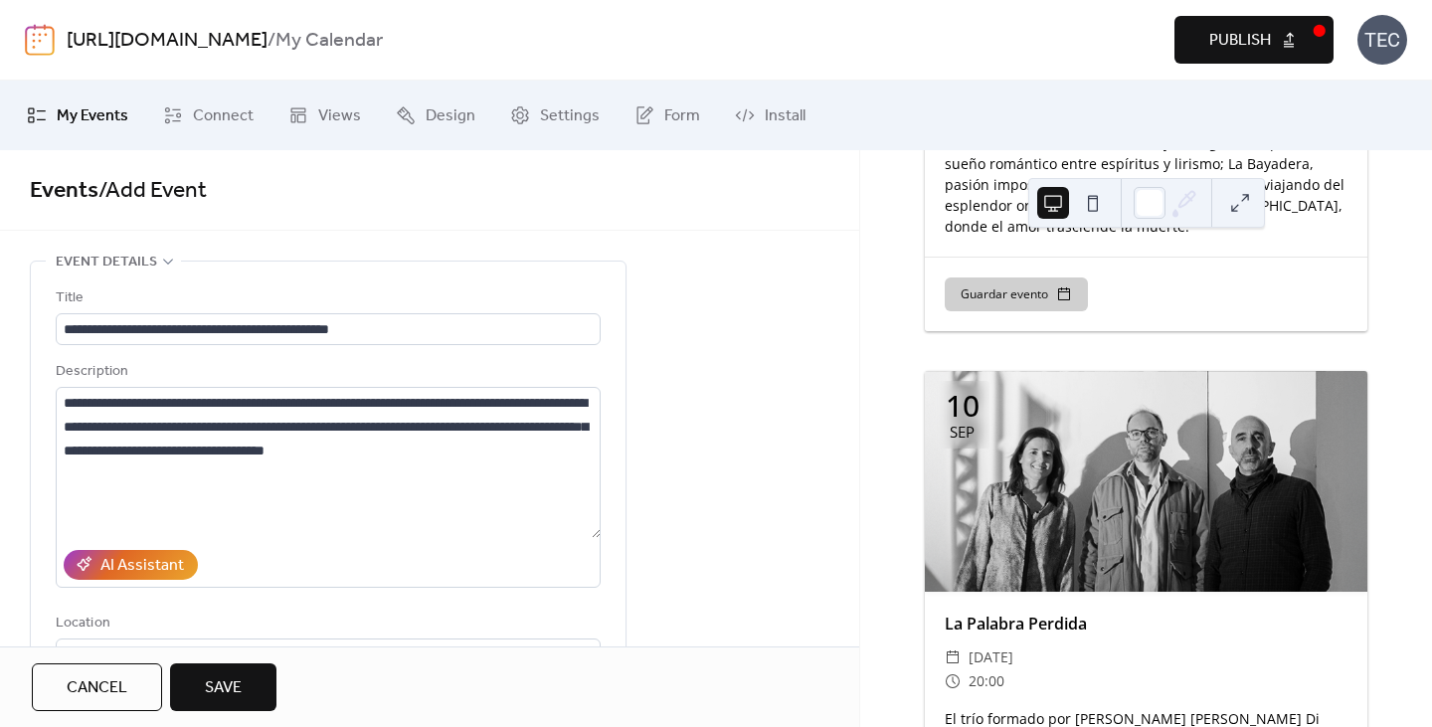 The image size is (1432, 727). Describe the element at coordinates (1254, 40) in the screenshot. I see `button: Publish` at that location.